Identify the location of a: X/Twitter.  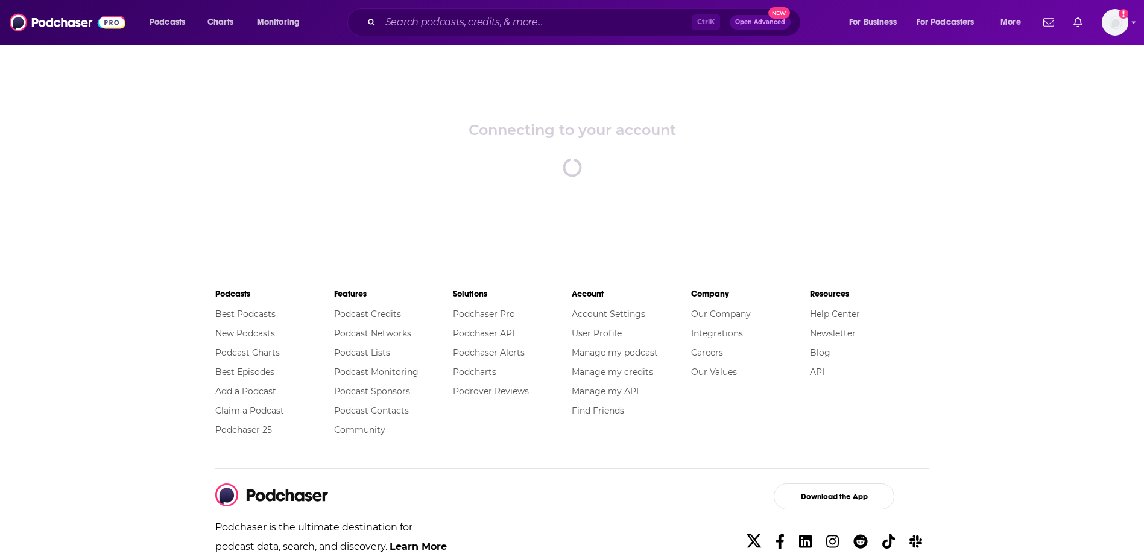
(754, 541).